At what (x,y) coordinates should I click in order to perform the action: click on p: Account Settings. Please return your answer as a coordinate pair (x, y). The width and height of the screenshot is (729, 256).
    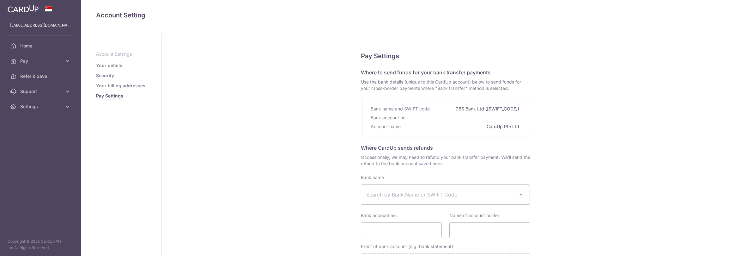
    Looking at the image, I should click on (121, 54).